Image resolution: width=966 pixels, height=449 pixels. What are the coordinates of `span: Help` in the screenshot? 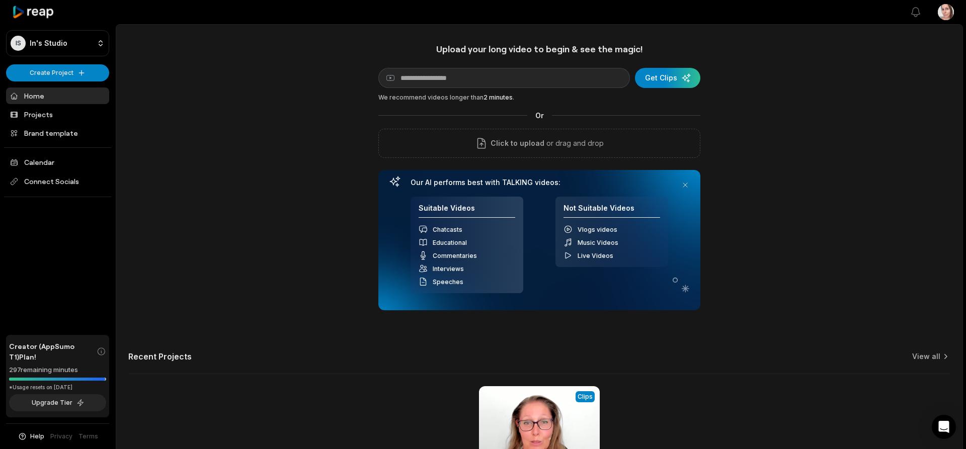 It's located at (37, 437).